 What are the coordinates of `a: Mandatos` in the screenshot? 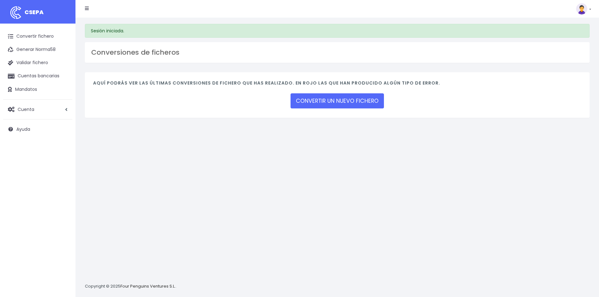 It's located at (38, 90).